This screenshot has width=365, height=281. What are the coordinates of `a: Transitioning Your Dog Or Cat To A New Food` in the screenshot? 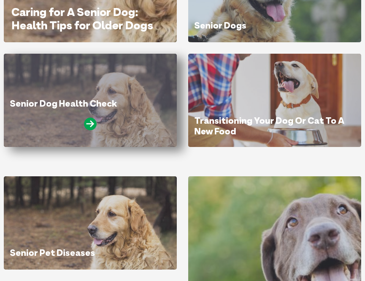 It's located at (269, 126).